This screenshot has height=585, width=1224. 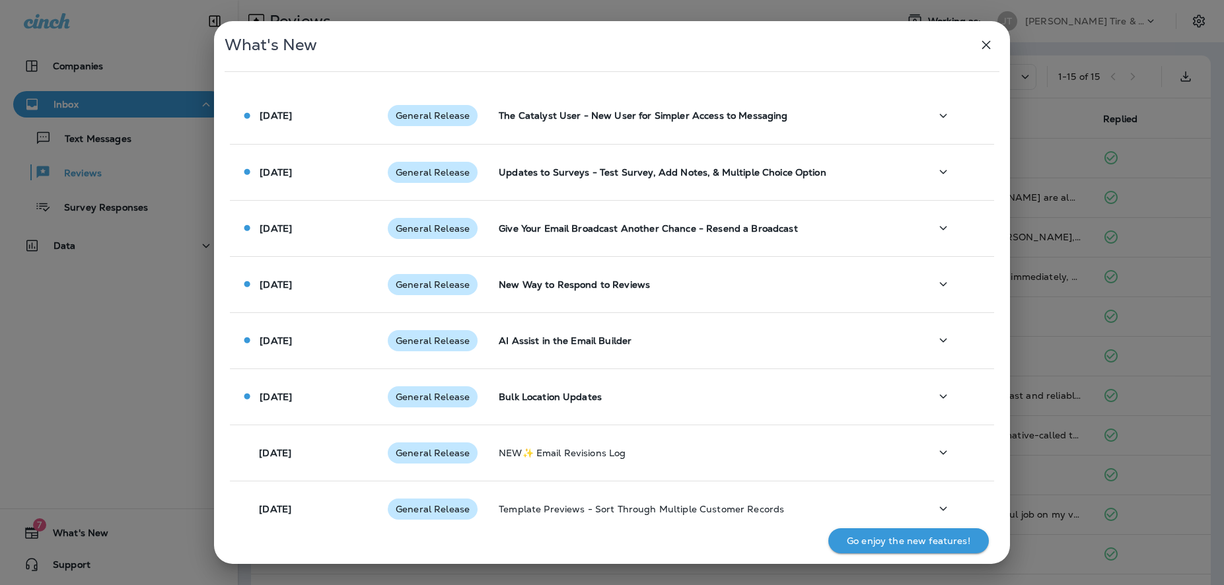 What do you see at coordinates (704, 285) in the screenshot?
I see `p: New Way to Respond to Reviews` at bounding box center [704, 285].